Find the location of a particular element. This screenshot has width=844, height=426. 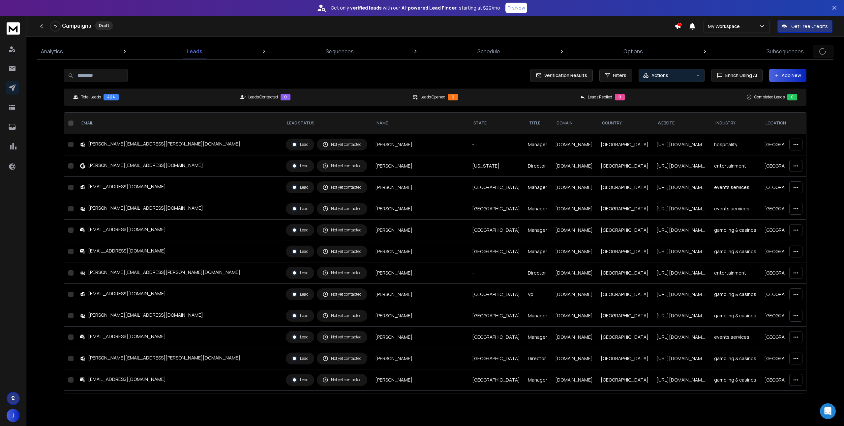

a: Leads is located at coordinates (194, 51).